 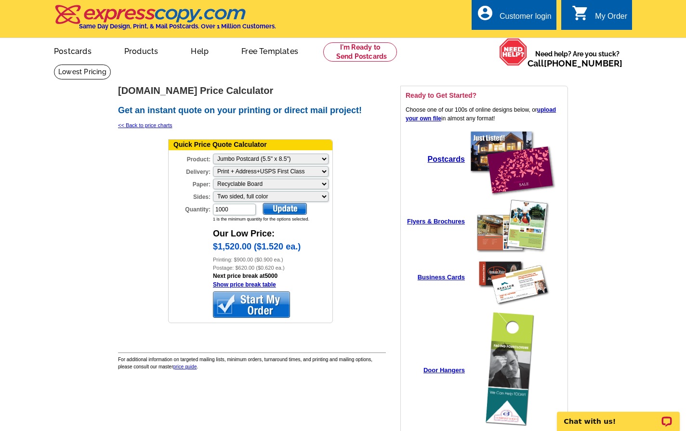 What do you see at coordinates (611, 19) in the screenshot?
I see `div: My Order` at bounding box center [611, 19].